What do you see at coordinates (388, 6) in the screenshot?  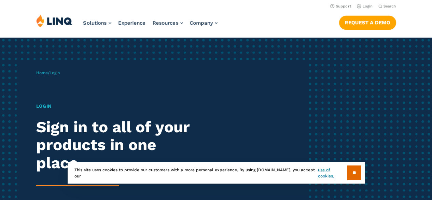 I see `button: Open Search Bar` at bounding box center [388, 6].